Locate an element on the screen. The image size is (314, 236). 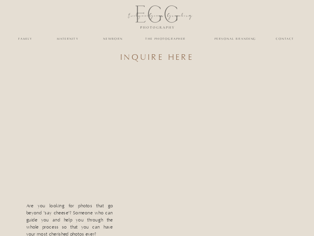
nav: Contact is located at coordinates (285, 38).